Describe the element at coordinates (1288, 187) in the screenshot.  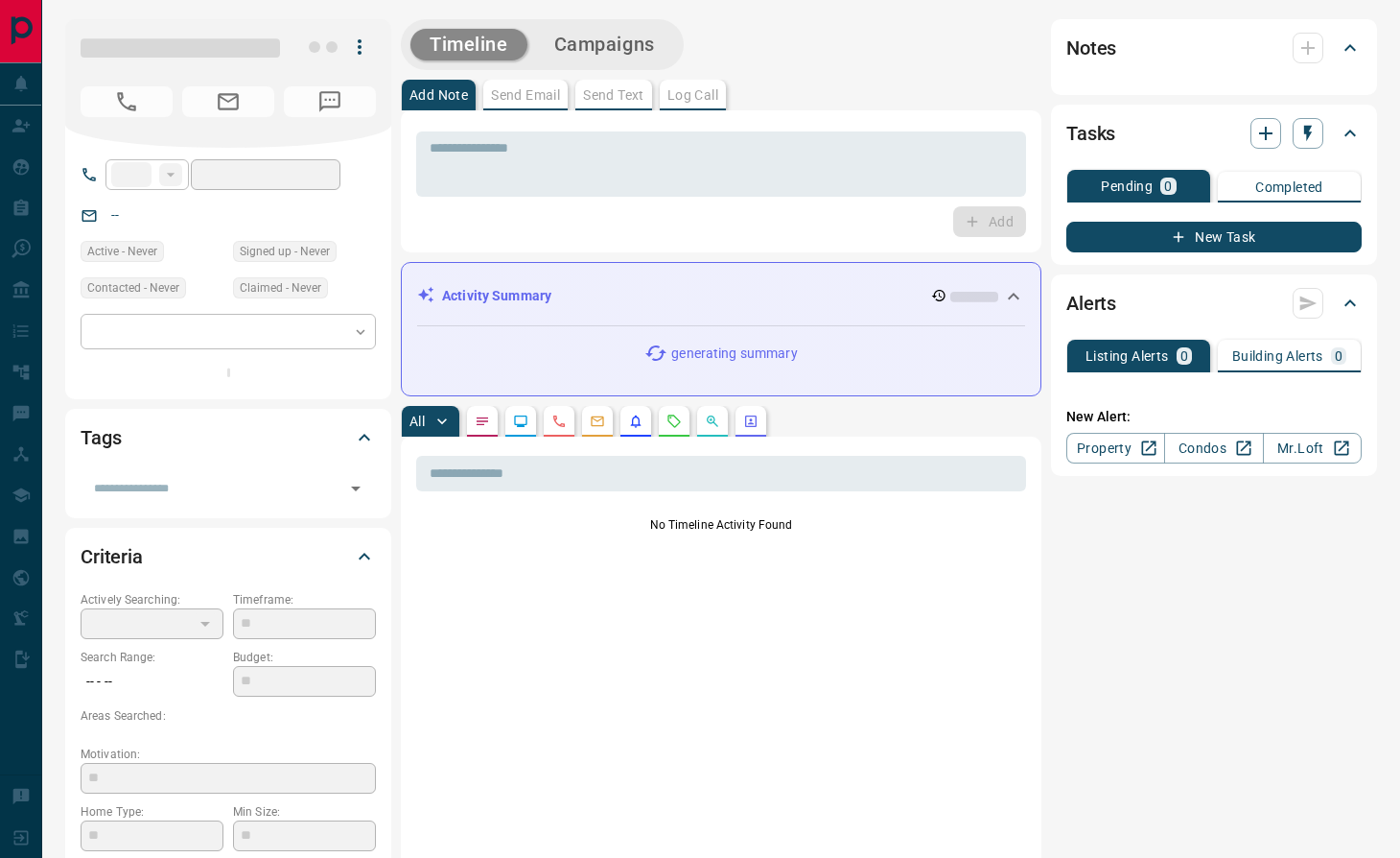
I see `p: Completed` at that location.